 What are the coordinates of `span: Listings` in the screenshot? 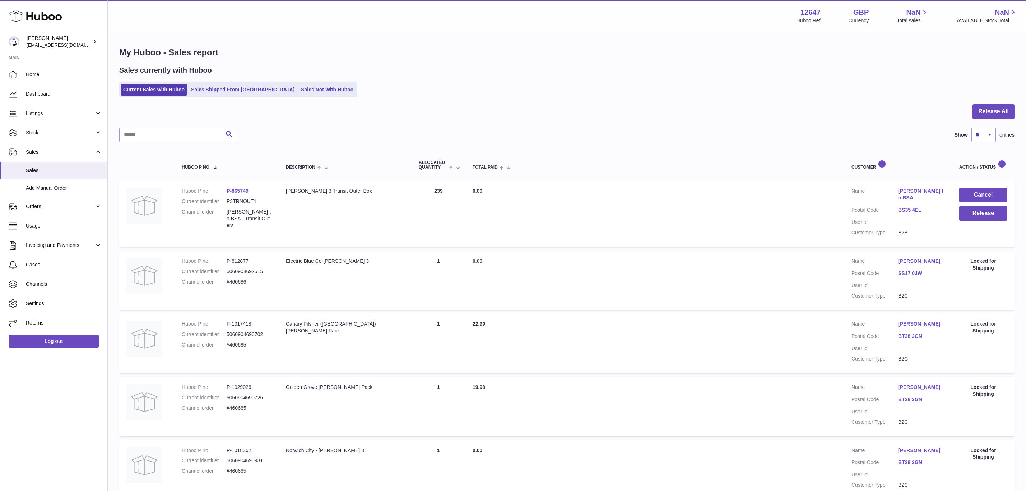 It's located at (60, 113).